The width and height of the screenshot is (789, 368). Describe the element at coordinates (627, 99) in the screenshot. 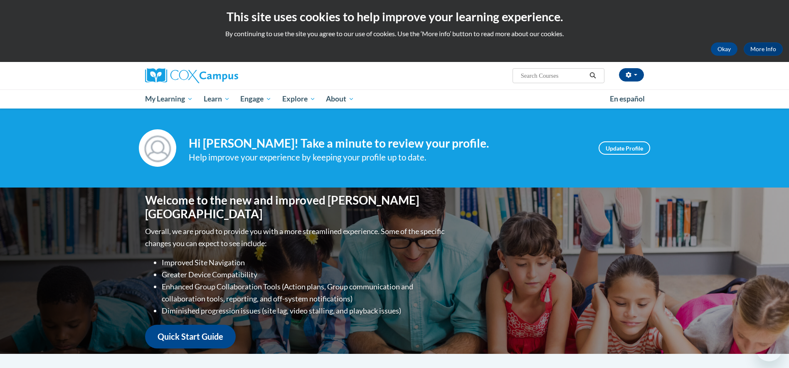

I see `span: En español` at that location.